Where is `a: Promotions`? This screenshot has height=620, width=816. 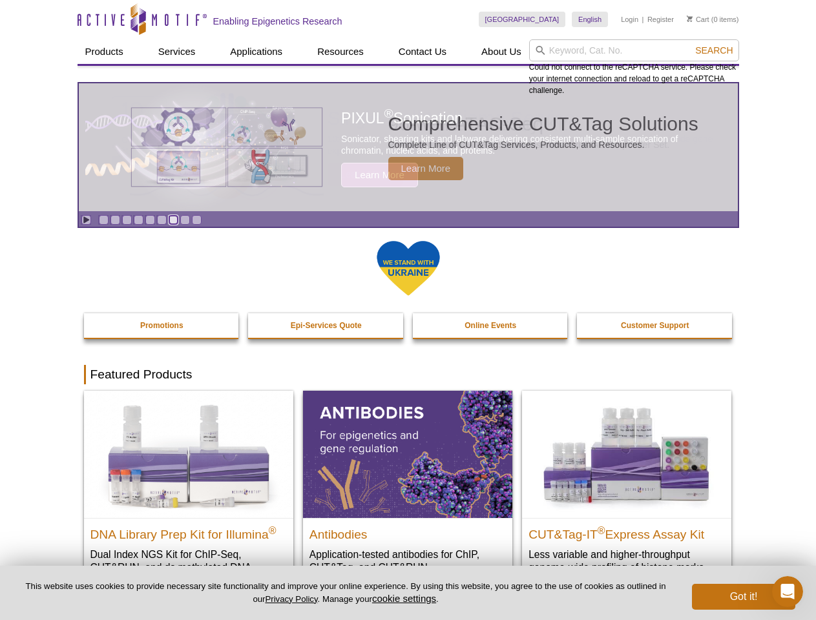
a: Promotions is located at coordinates (162, 326).